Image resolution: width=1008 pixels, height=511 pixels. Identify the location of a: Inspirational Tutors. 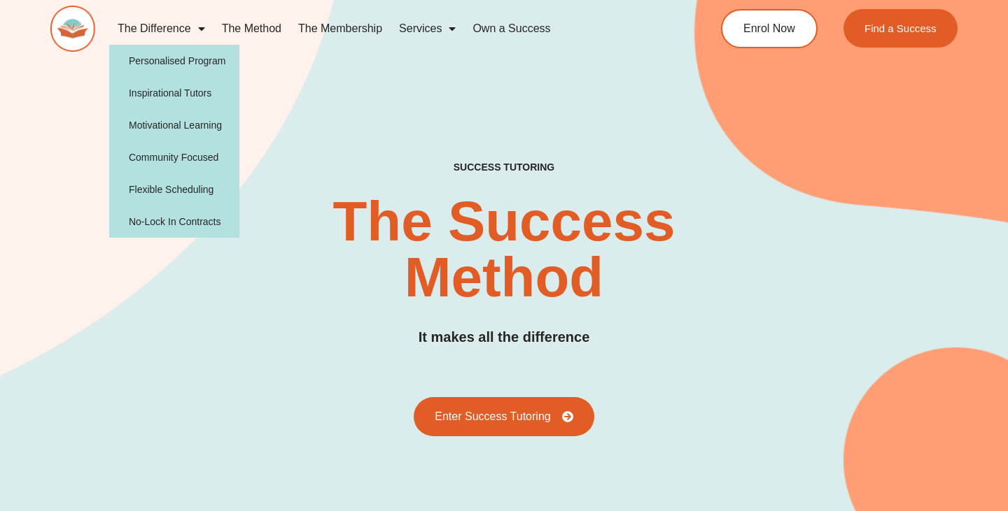
(174, 93).